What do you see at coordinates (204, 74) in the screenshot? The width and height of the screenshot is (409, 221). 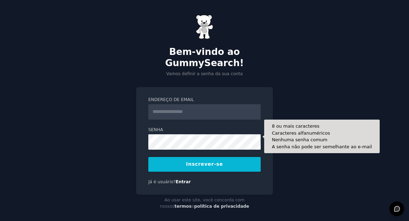 I see `font: Vamos definir a senha da sua conta` at bounding box center [204, 74].